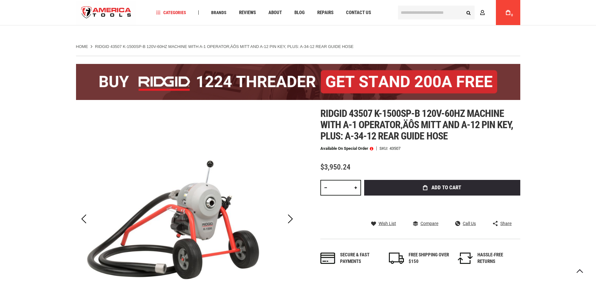 The image size is (596, 288). Describe the element at coordinates (328, 258) in the screenshot. I see `img: payments` at that location.